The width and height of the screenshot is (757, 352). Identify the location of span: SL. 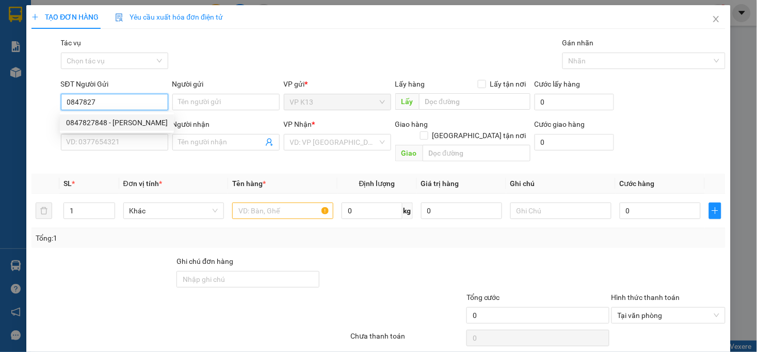
(68, 184).